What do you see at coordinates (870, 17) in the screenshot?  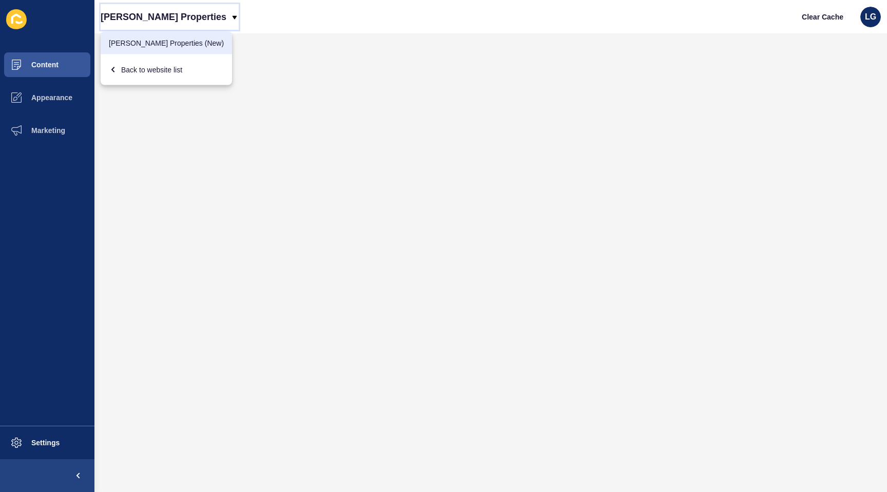 I see `span: LG` at bounding box center [870, 17].